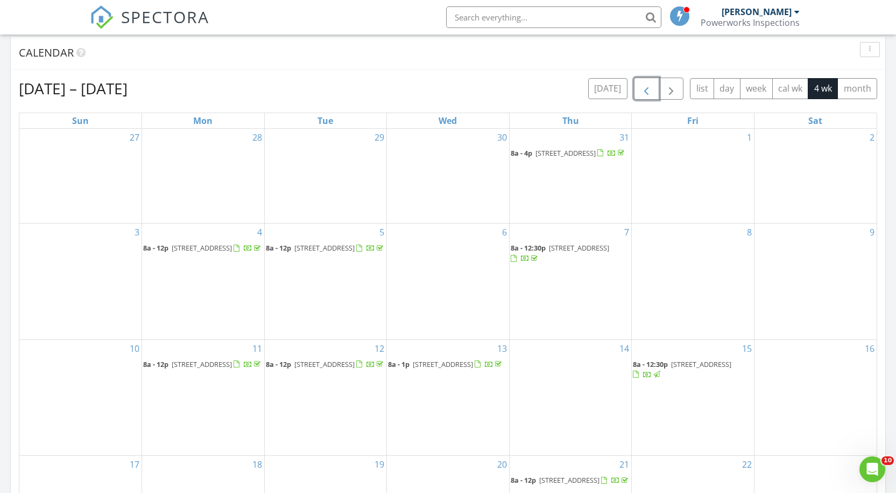  What do you see at coordinates (750, 23) in the screenshot?
I see `div: Powerworks Inspections` at bounding box center [750, 23].